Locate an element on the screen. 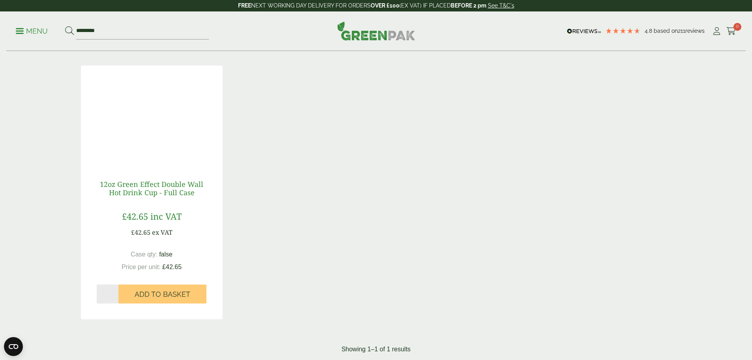 This screenshot has width=752, height=360. span: 0 is located at coordinates (738, 27).